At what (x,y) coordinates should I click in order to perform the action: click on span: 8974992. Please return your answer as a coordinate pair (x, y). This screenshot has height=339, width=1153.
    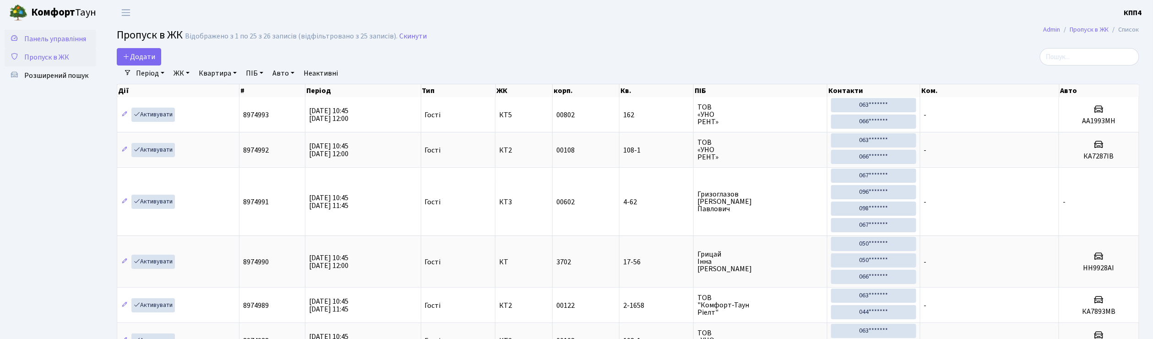
    Looking at the image, I should click on (256, 150).